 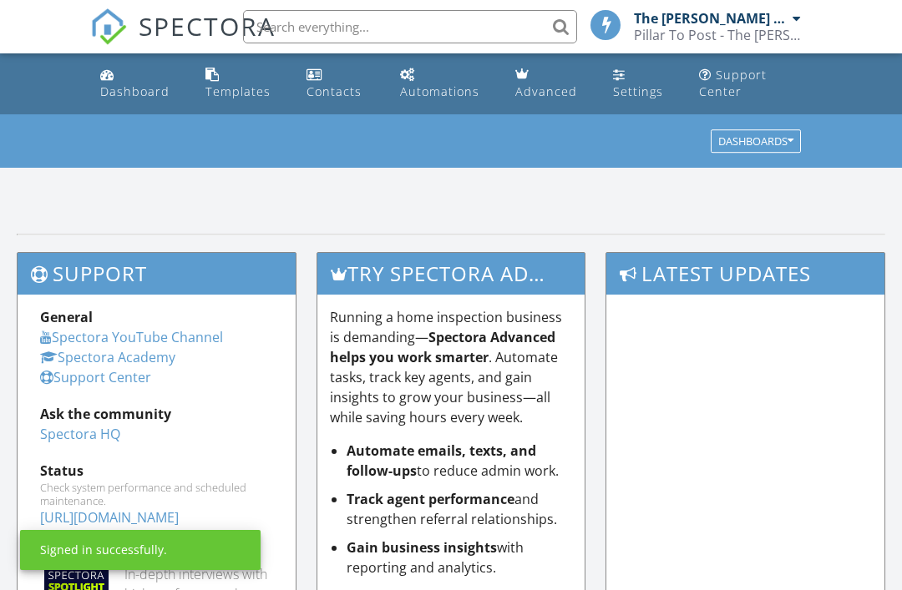 What do you see at coordinates (444, 84) in the screenshot?
I see `a: Automations (Basic)` at bounding box center [444, 84].